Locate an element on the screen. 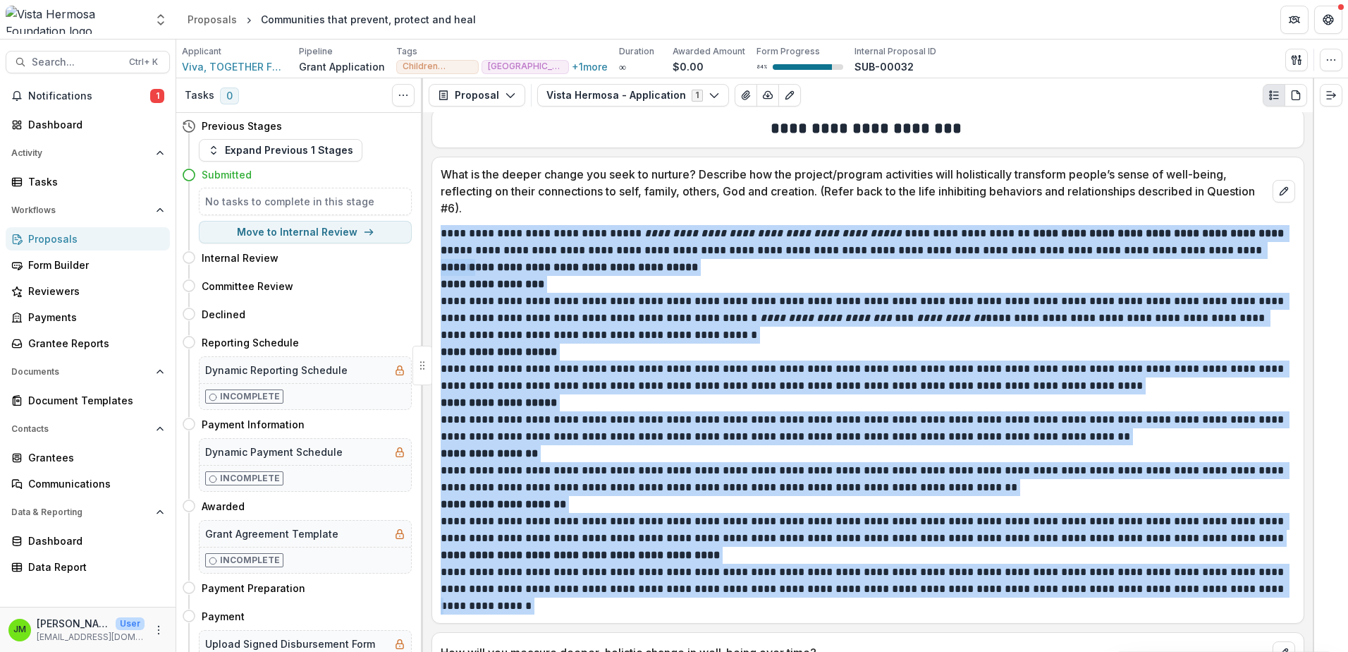  button: View Attached Files is located at coordinates (746, 95).